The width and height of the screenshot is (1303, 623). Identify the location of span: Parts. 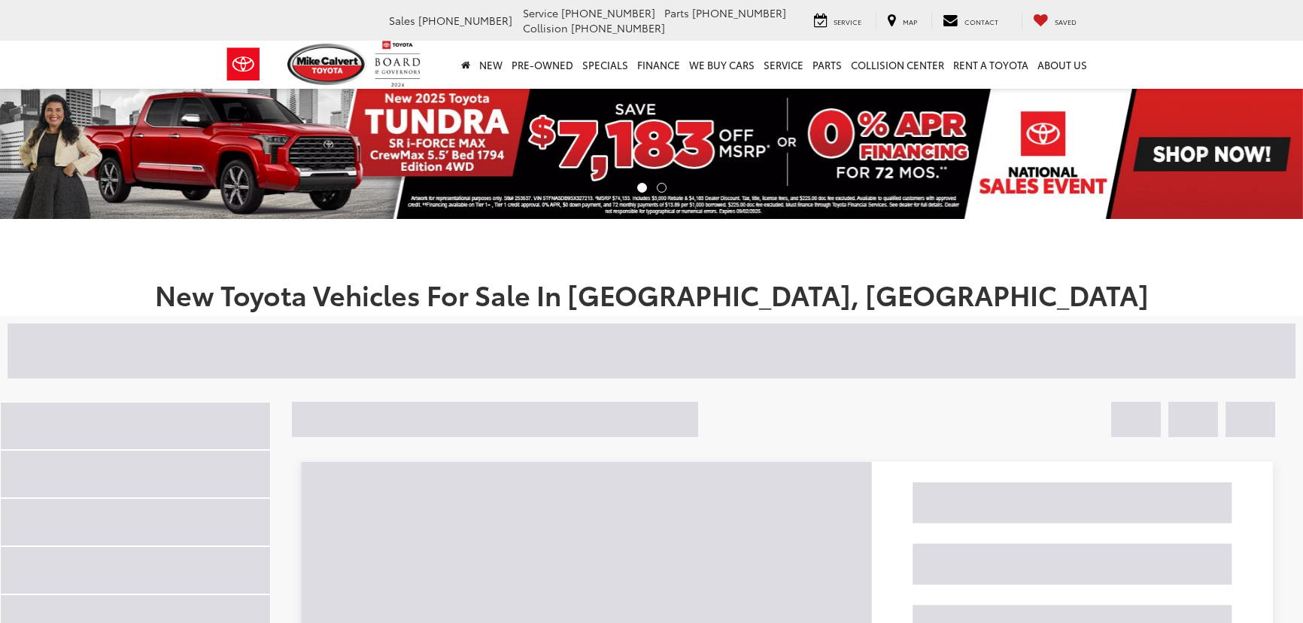
(676, 13).